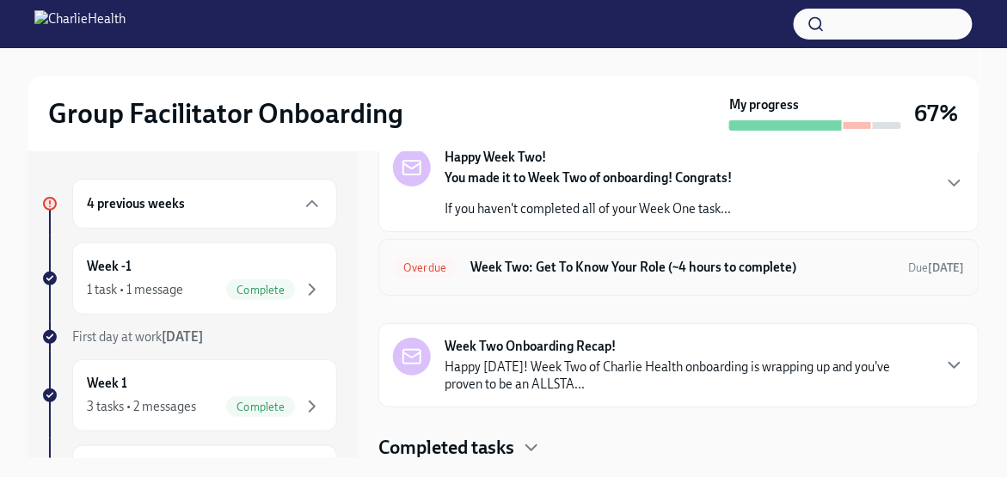 The width and height of the screenshot is (1007, 477). What do you see at coordinates (107, 384) in the screenshot?
I see `h6: Week 1` at bounding box center [107, 384].